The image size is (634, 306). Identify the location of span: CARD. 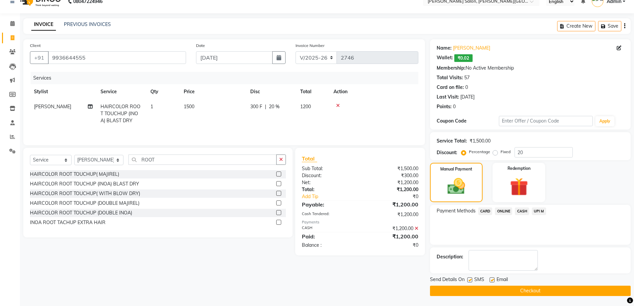
(485, 211).